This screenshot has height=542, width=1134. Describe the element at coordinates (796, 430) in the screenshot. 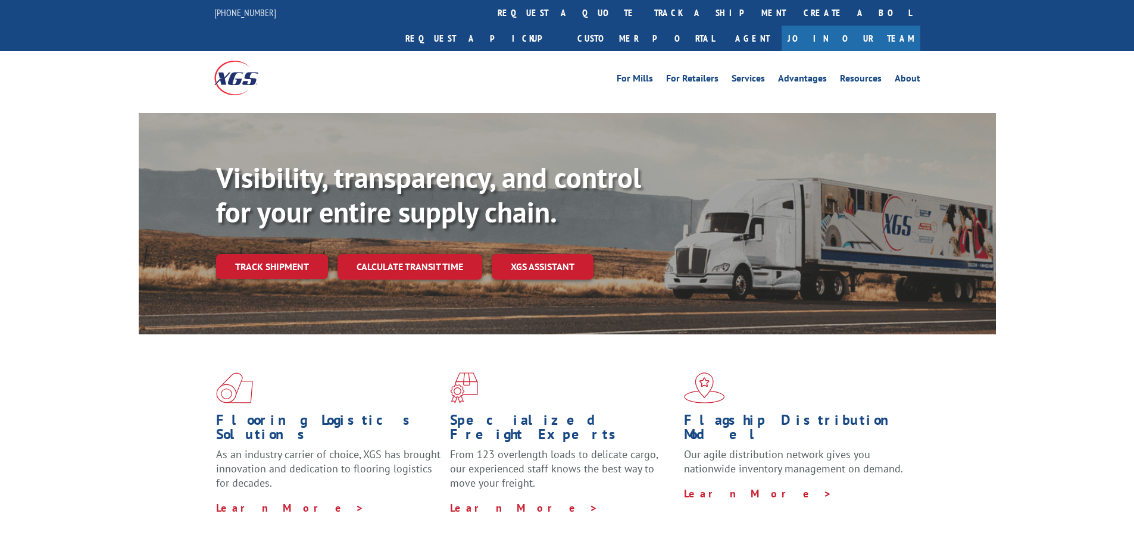

I see `h1: Flagship Distribution Model` at that location.